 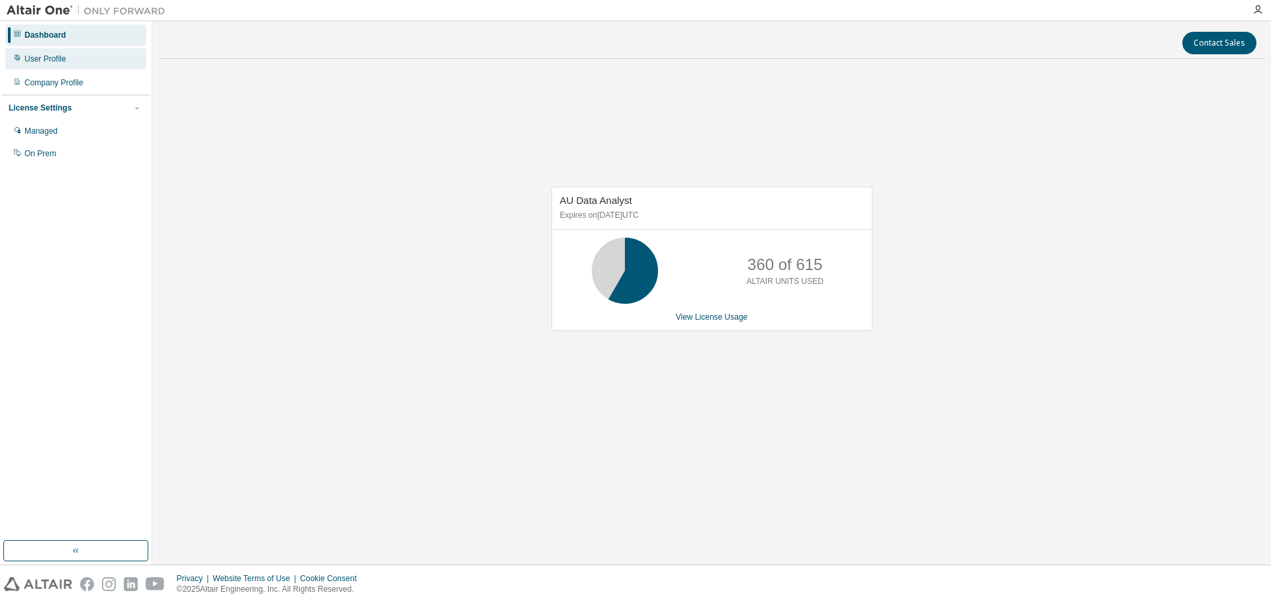 I want to click on p: ALTAIR UNITS USED, so click(x=785, y=281).